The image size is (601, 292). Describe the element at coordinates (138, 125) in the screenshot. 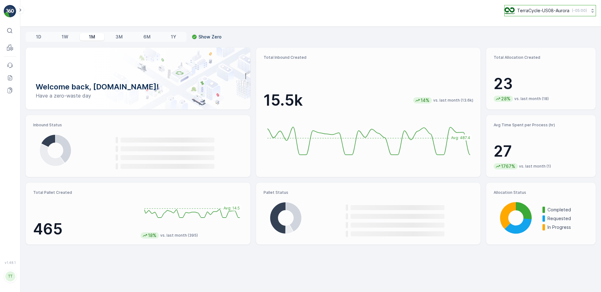

I see `p: Inbound Status` at that location.